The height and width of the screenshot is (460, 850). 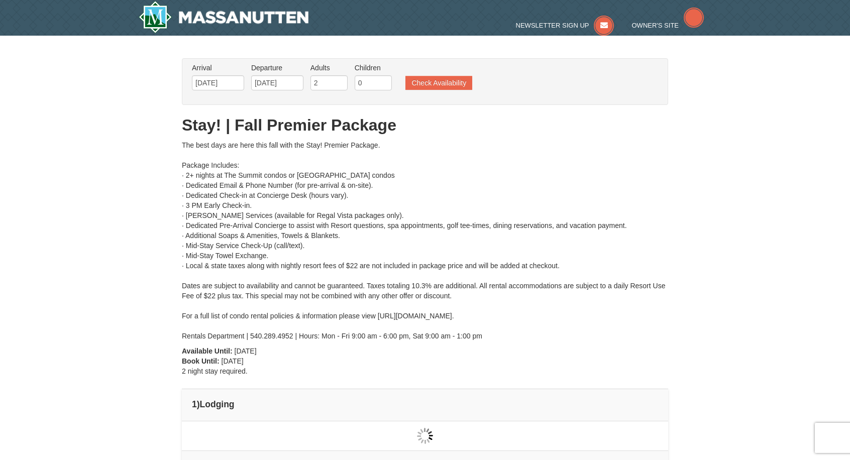 I want to click on div: The best days are here this fall with the Stay! Premier Package. Package Includes: · 2+ nights at..., so click(x=425, y=241).